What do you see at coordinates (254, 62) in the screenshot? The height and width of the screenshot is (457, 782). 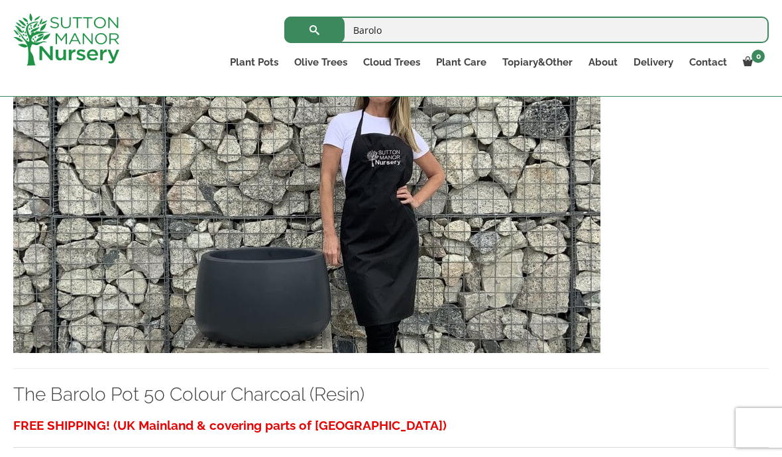 I see `a: Plant Pots` at bounding box center [254, 62].